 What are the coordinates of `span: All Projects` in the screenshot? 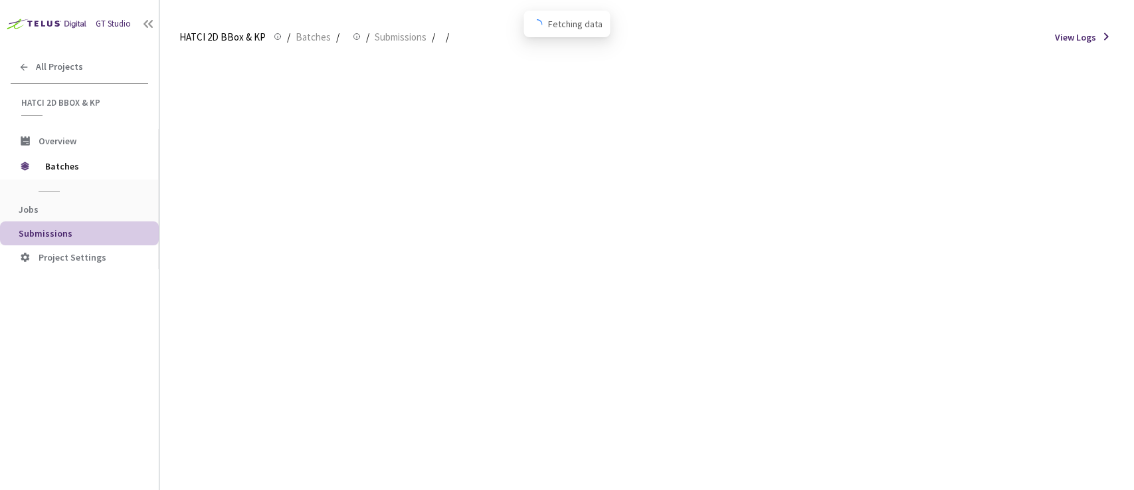 It's located at (59, 66).